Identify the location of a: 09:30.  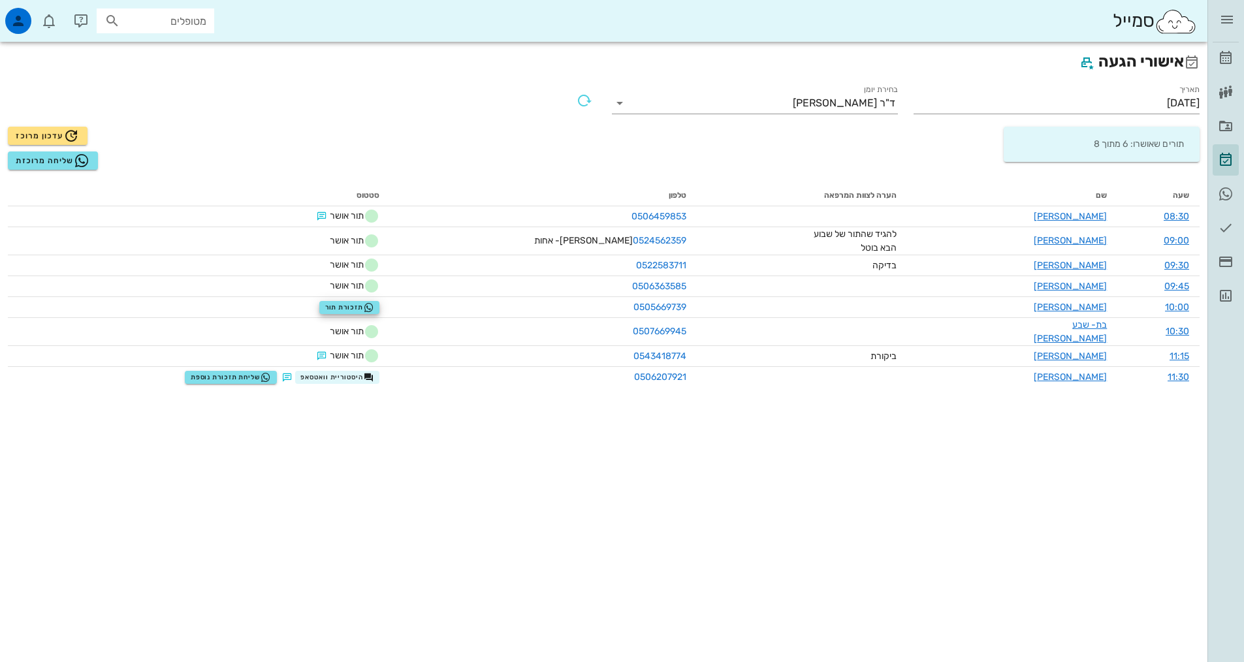
(1176, 265).